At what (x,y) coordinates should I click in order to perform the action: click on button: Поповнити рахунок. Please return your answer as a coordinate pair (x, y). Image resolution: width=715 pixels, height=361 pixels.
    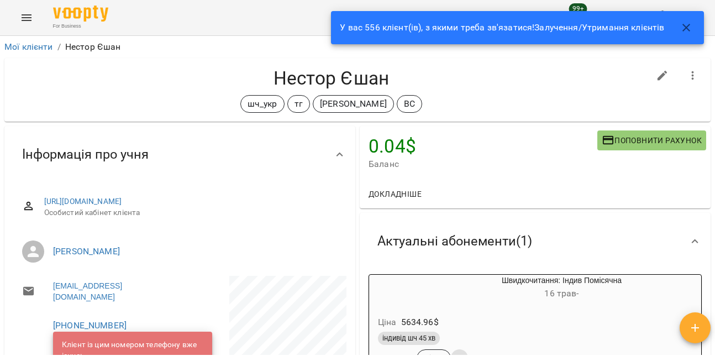
    Looking at the image, I should click on (651, 140).